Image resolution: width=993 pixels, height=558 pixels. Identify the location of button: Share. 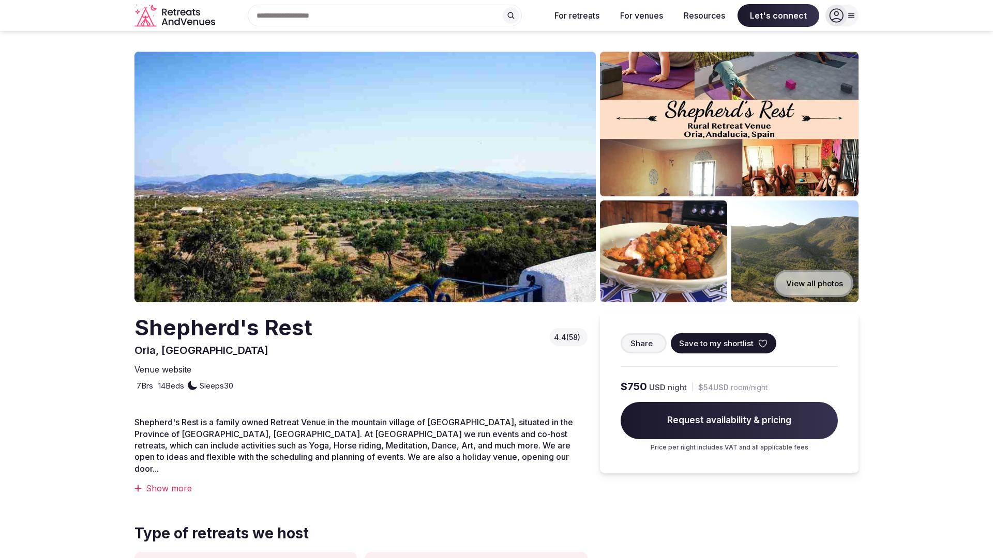
(643, 343).